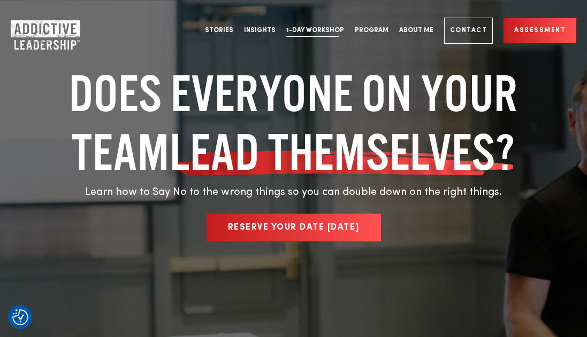 Image resolution: width=587 pixels, height=337 pixels. Describe the element at coordinates (43, 31) in the screenshot. I see `a: Home` at that location.